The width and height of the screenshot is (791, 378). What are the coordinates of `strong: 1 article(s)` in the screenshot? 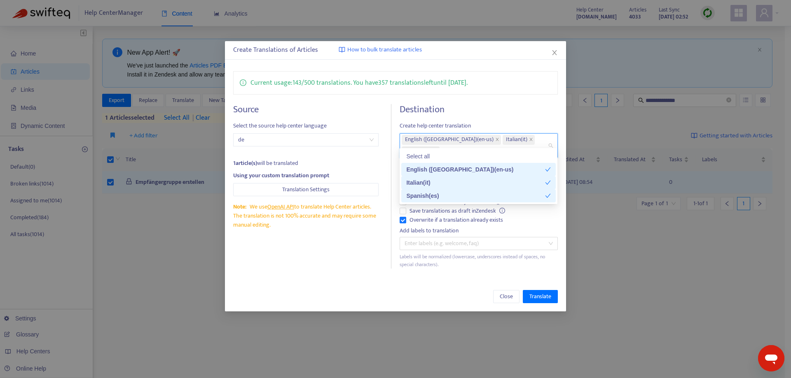 It's located at (245, 163).